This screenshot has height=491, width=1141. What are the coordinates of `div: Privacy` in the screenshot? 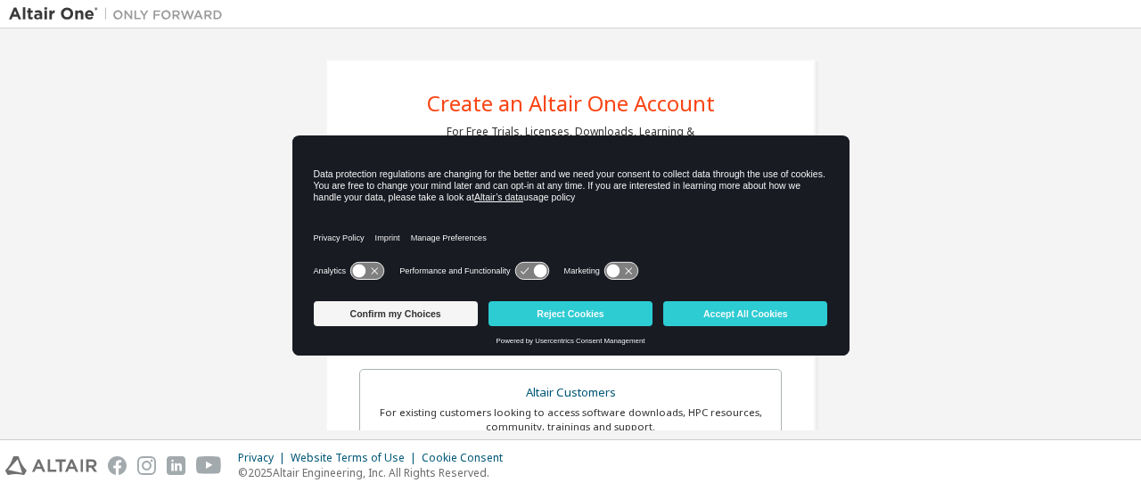 It's located at (264, 458).